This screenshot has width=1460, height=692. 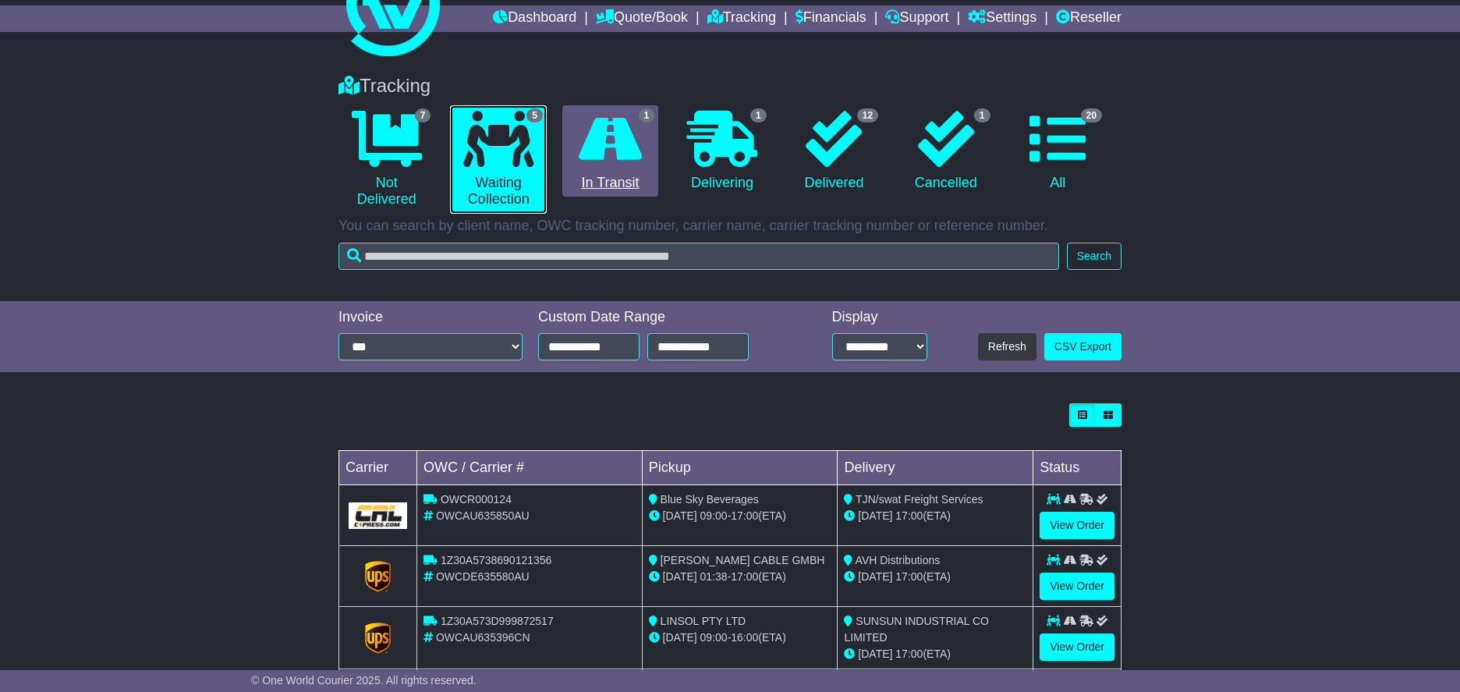 What do you see at coordinates (610, 151) in the screenshot?
I see `a: 1 In Transit` at bounding box center [610, 151].